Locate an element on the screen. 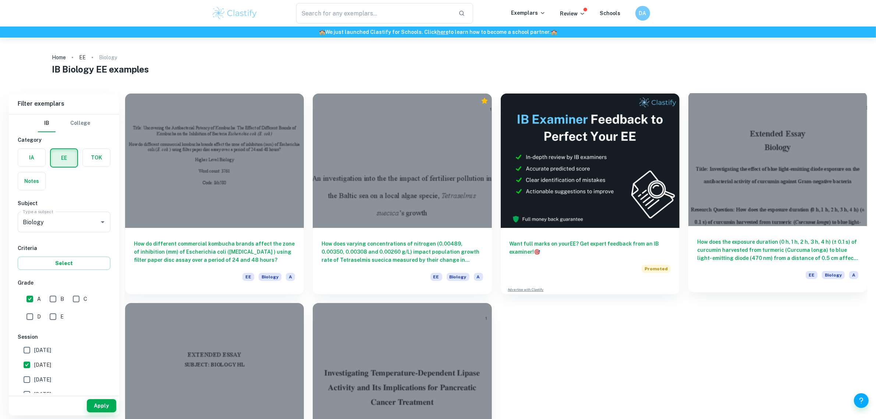 Image resolution: width=876 pixels, height=419 pixels. span: D is located at coordinates (39, 316).